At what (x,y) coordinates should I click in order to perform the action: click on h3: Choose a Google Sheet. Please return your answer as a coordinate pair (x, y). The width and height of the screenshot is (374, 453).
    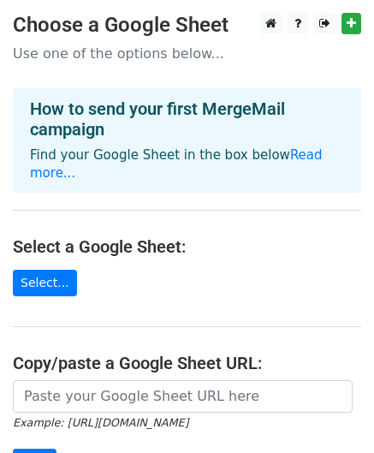
    Looking at the image, I should click on (187, 25).